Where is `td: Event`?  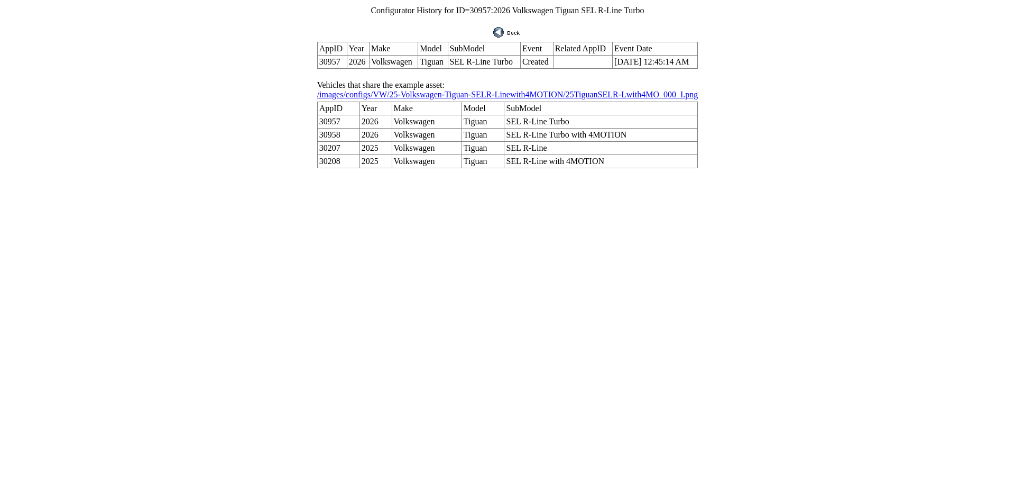 td: Event is located at coordinates (537, 49).